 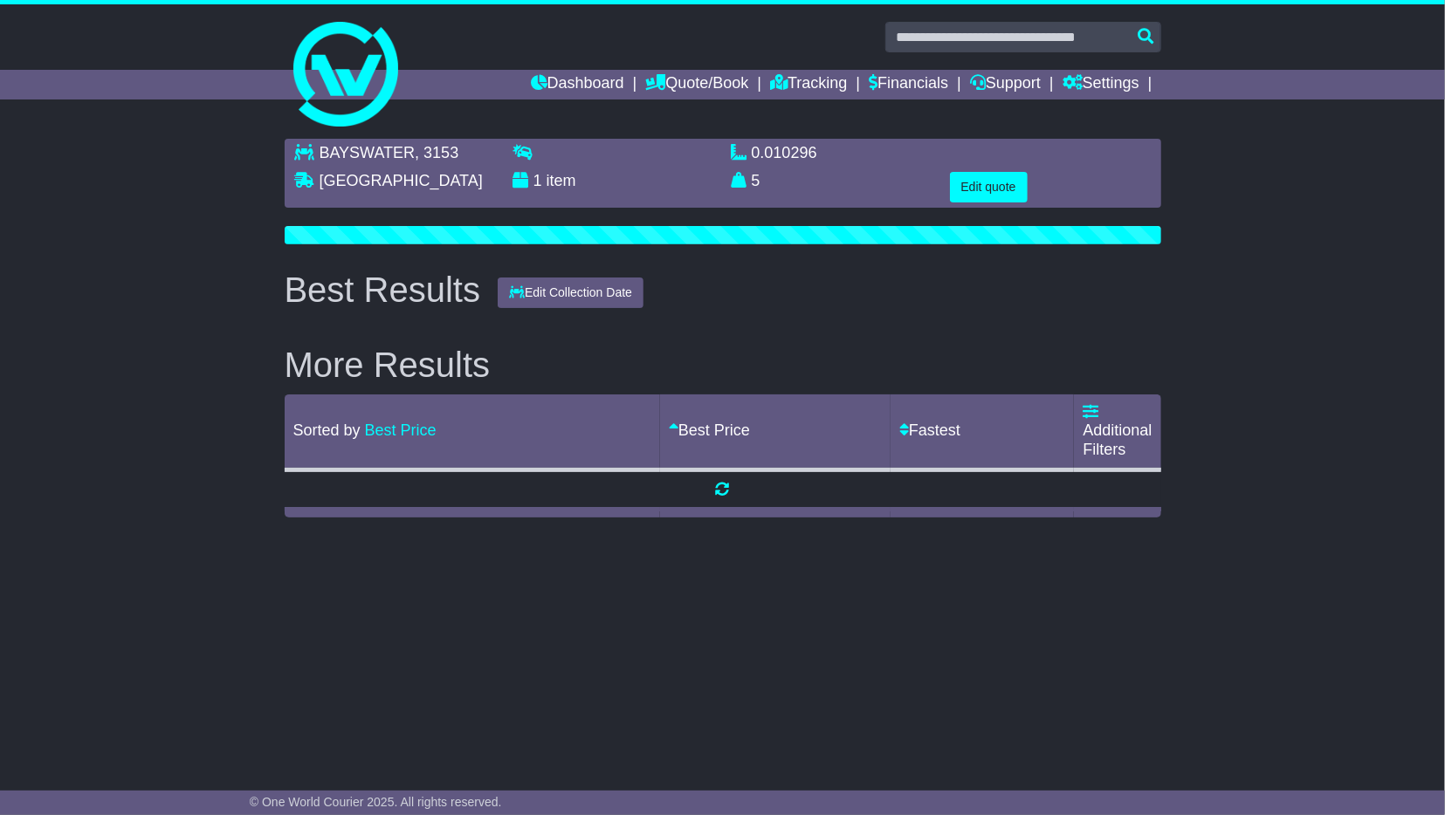 I want to click on div: Best Results, so click(x=382, y=290).